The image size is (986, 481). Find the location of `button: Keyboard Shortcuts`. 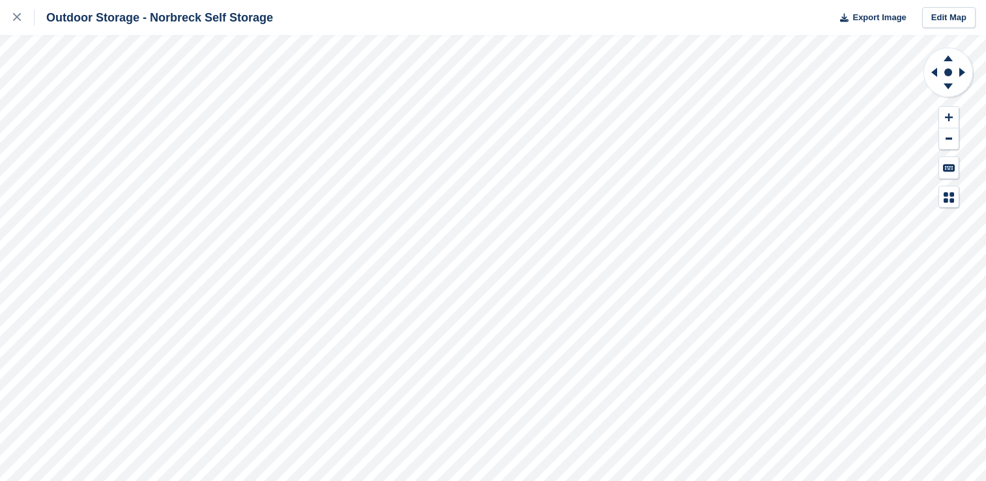

button: Keyboard Shortcuts is located at coordinates (949, 167).